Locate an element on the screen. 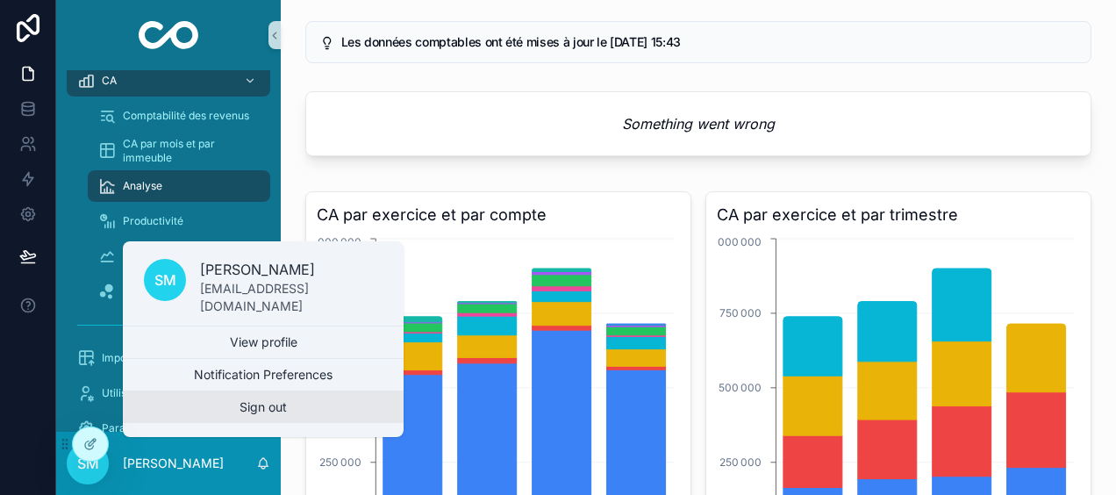 The image size is (1116, 495). span: Analyse is located at coordinates (142, 186).